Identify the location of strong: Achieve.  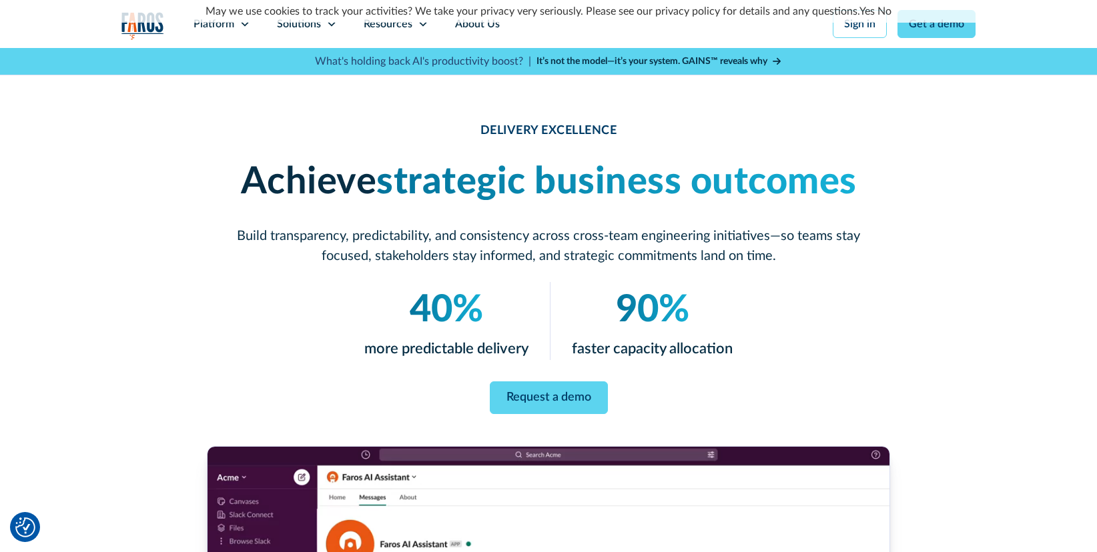
(309, 182).